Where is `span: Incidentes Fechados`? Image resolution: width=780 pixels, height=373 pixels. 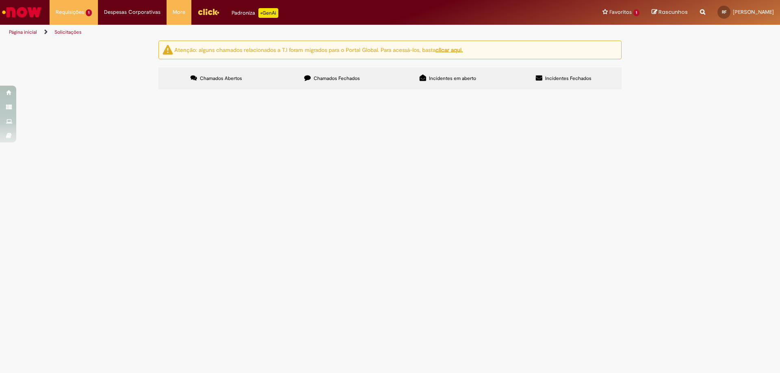 span: Incidentes Fechados is located at coordinates (568, 78).